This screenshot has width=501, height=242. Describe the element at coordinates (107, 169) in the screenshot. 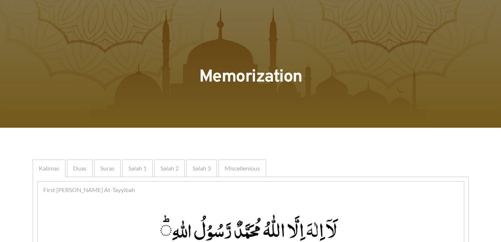

I see `span: Suras` at that location.